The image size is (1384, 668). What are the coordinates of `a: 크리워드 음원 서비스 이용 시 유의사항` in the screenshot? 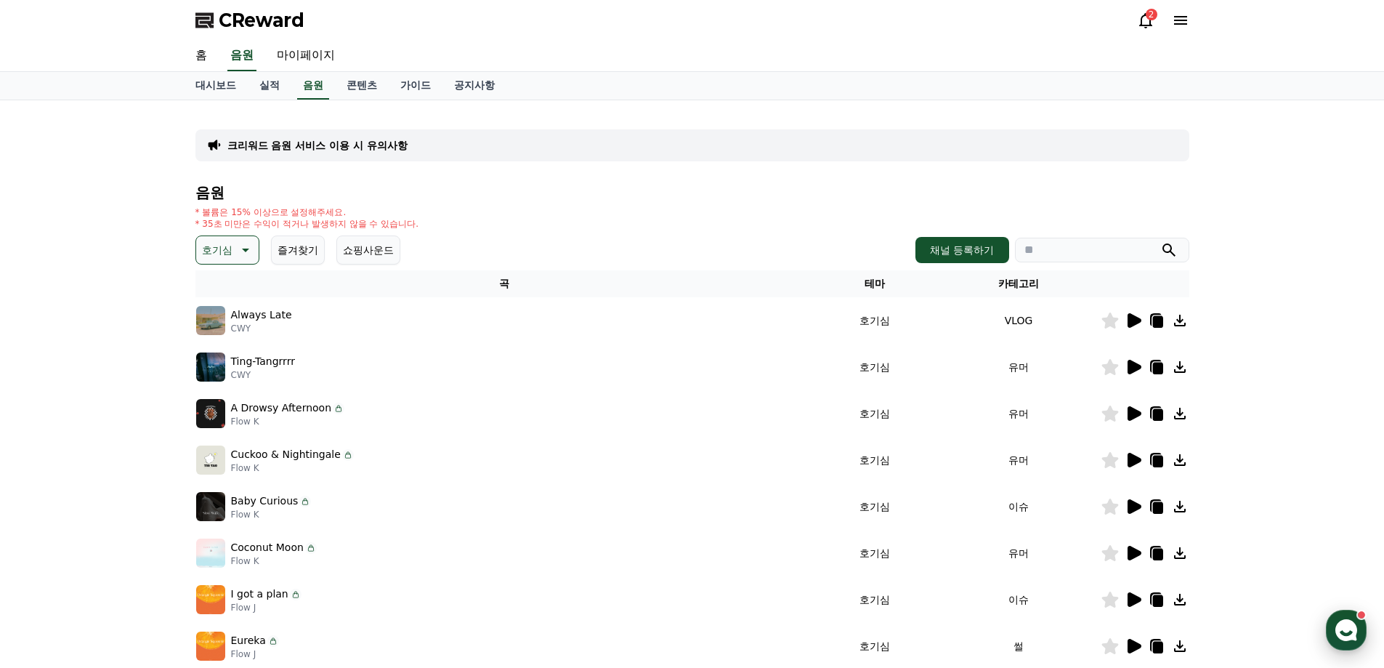 It's located at (318, 145).